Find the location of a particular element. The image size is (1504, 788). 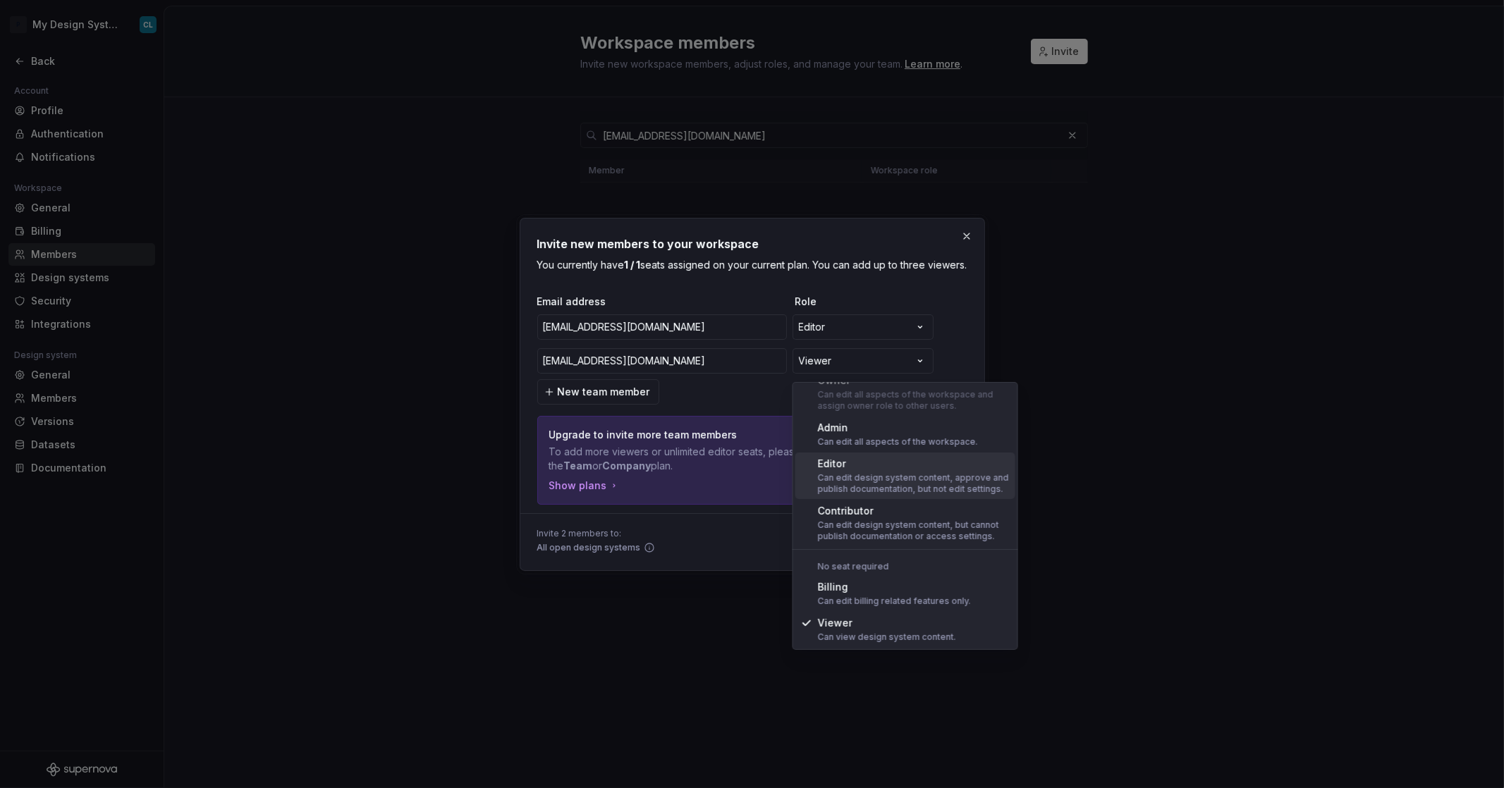

div: Can edit billing related features only. is located at coordinates (894, 601).